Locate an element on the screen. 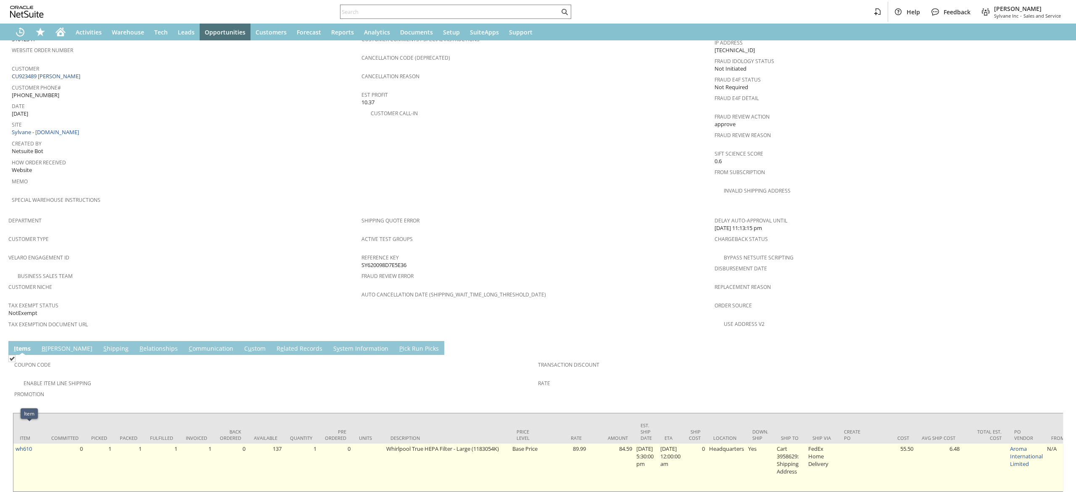 This screenshot has width=1076, height=492. div: Picked is located at coordinates (99, 438).